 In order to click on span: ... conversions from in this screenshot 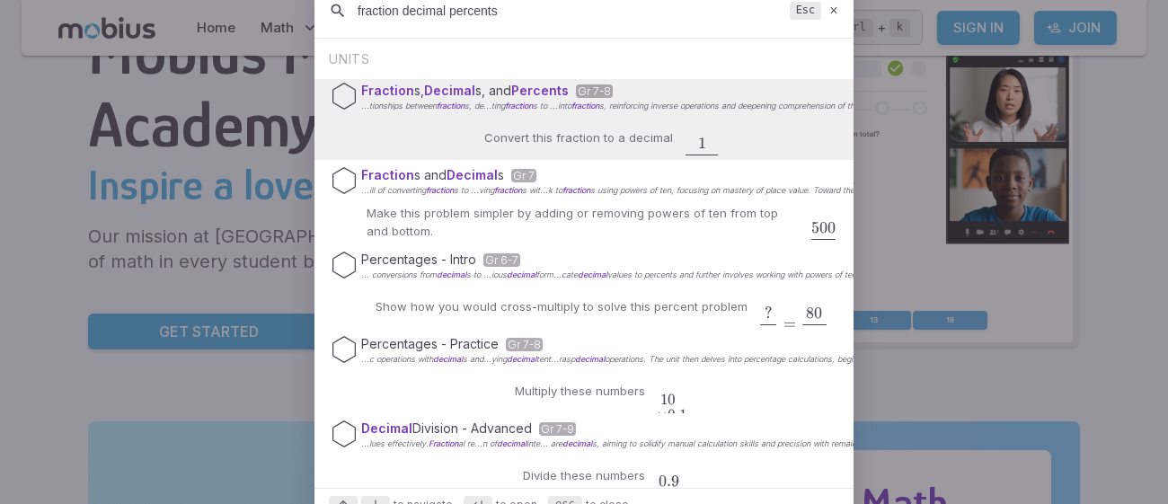, I will do `click(413, 274)`.